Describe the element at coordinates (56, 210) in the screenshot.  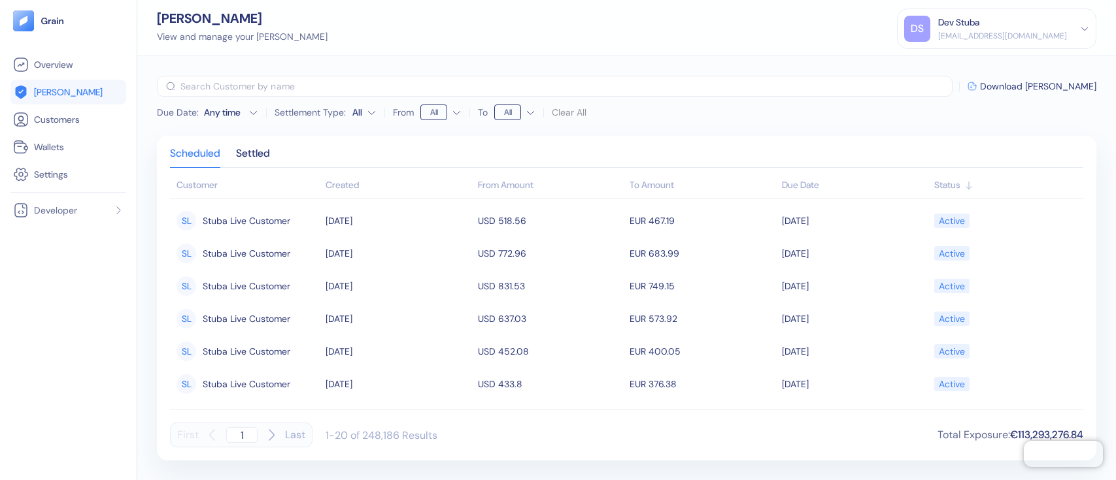
I see `span: Developer` at that location.